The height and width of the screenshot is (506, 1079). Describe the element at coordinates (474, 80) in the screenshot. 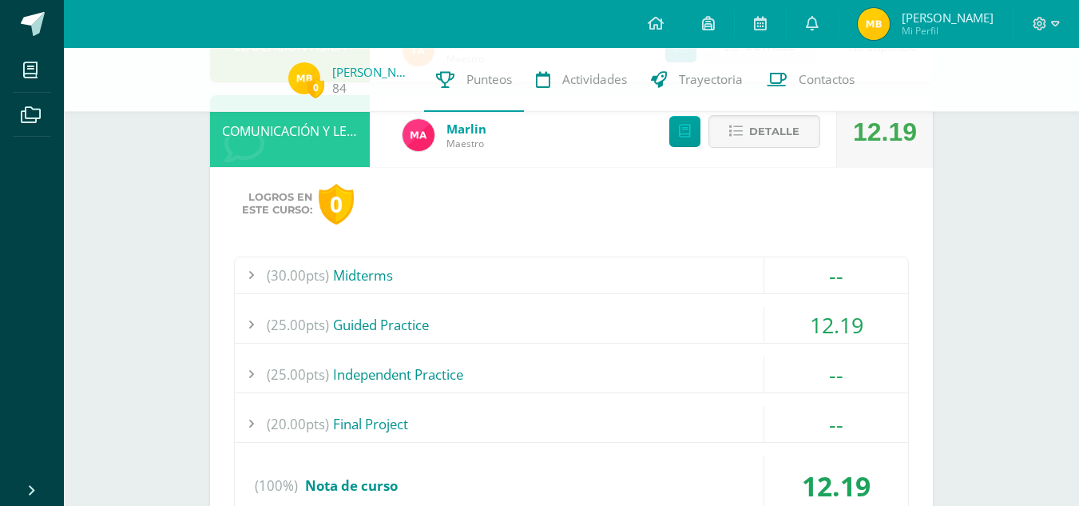

I see `a: Punteos` at that location.